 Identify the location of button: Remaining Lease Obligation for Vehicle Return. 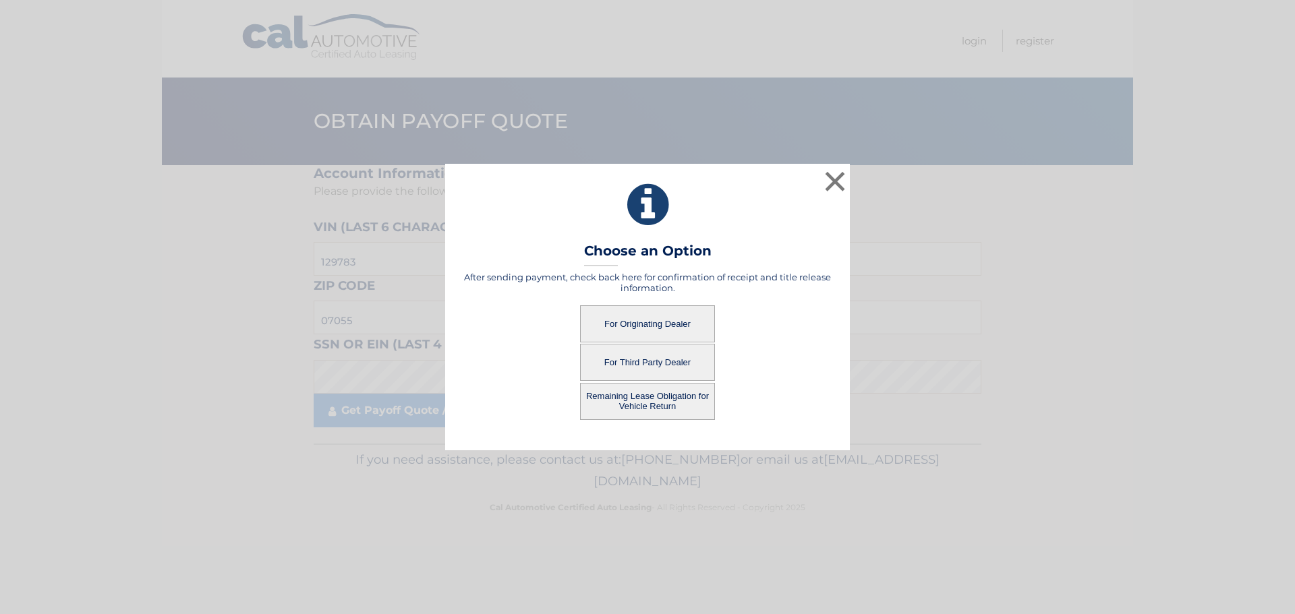
(647, 401).